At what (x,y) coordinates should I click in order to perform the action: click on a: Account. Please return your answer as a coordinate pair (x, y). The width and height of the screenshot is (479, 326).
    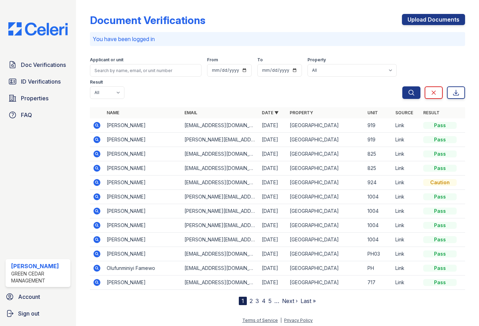
    Looking at the image, I should click on (38, 297).